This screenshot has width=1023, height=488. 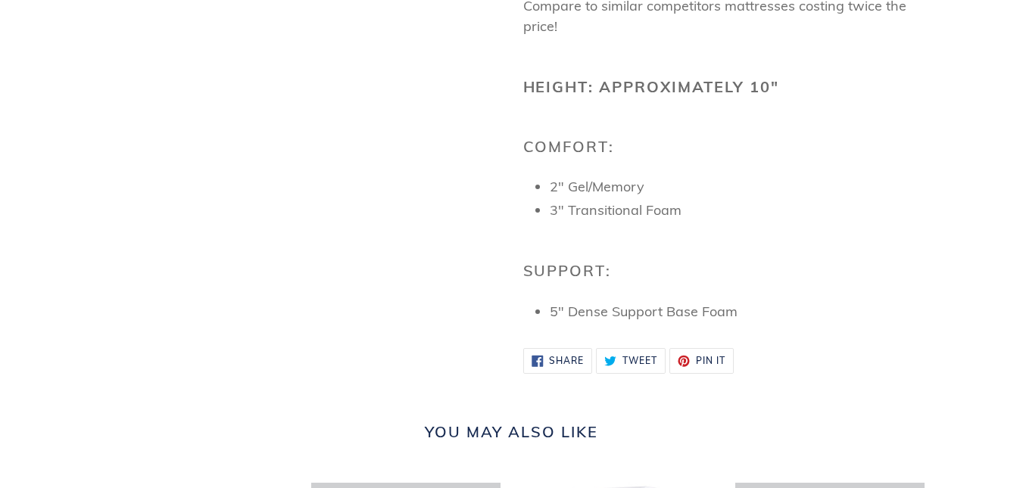 What do you see at coordinates (737, 186) in the screenshot?
I see `li: 2" Gel/Memory` at bounding box center [737, 186].